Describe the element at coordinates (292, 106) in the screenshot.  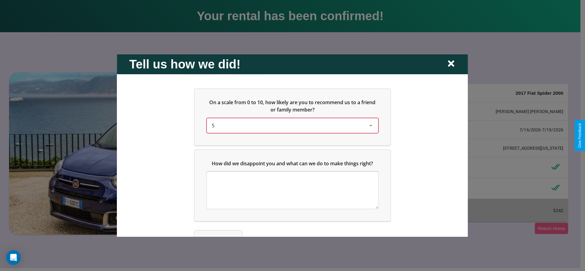
I see `h5: On a scale from 0 to 10, how likely are you to recommend us to a friend or family member?` at that location.